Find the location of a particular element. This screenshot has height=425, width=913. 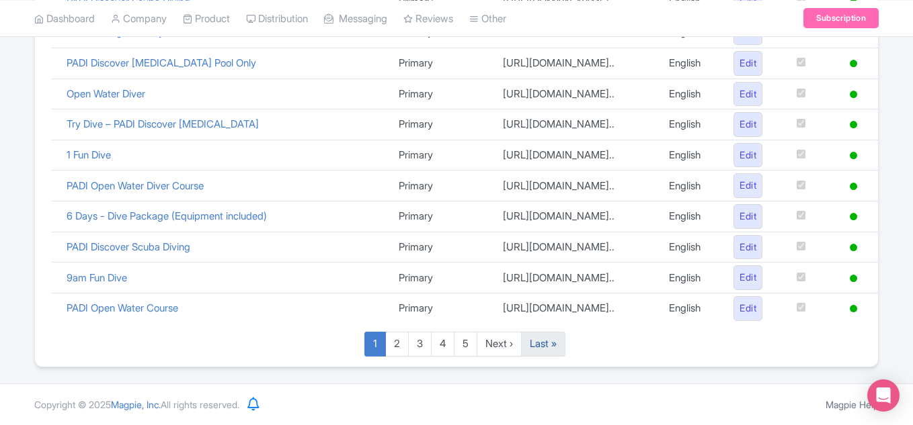

a: Next › is located at coordinates (499, 344).